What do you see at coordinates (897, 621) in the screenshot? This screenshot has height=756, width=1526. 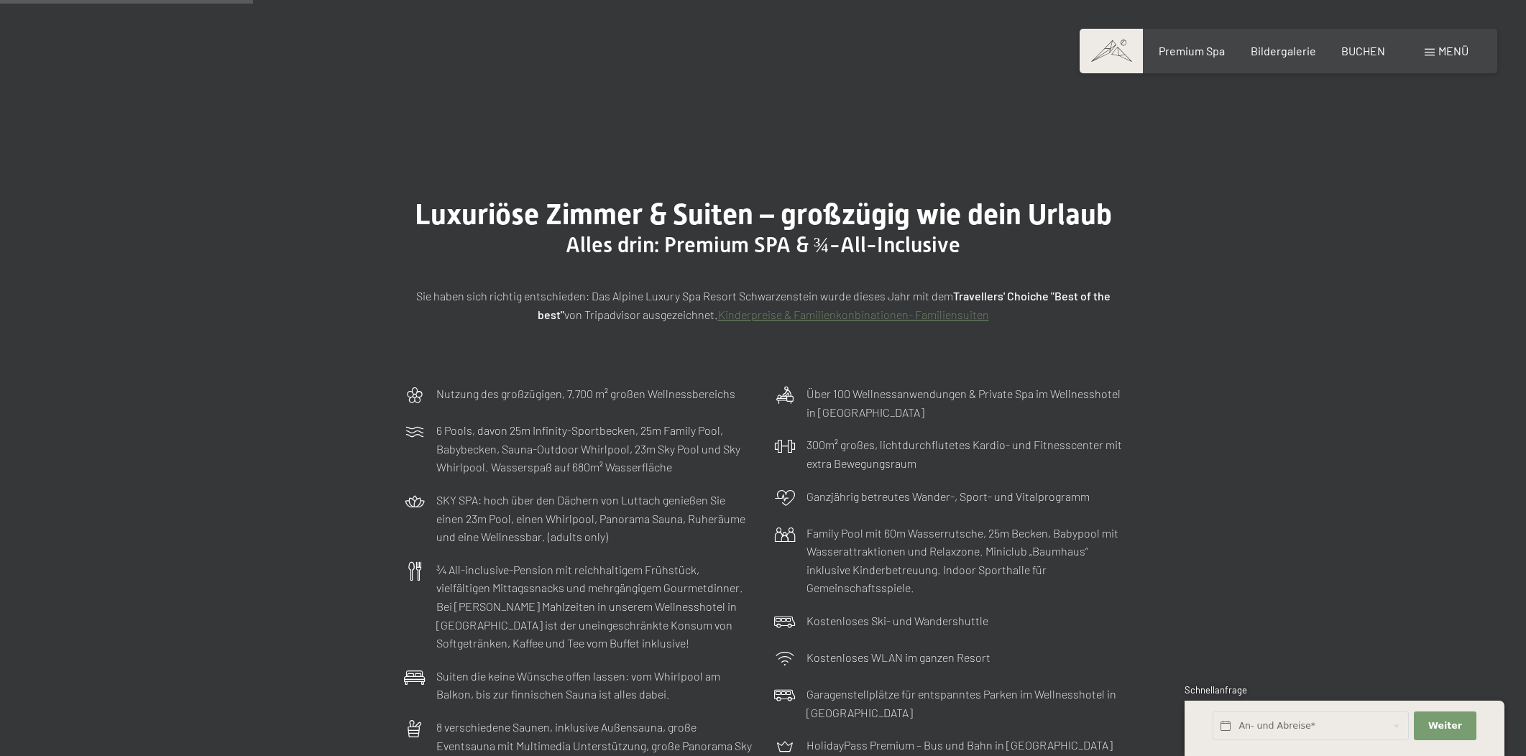 I see `p: Kostenloses Ski- und Wandershuttle` at bounding box center [897, 621].